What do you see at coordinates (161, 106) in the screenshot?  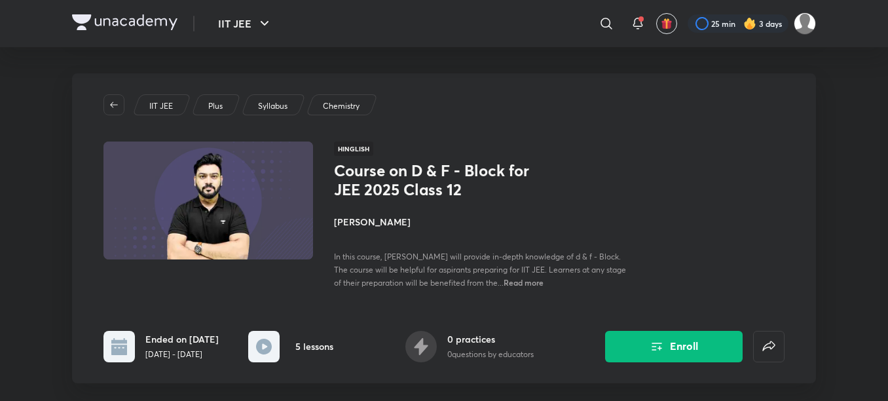 I see `p: IIT JEE` at bounding box center [161, 106].